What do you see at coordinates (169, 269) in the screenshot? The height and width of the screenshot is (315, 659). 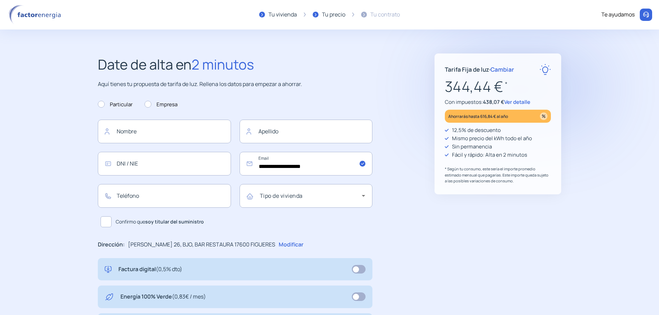 I see `span: (0,5% dto)` at bounding box center [169, 269].